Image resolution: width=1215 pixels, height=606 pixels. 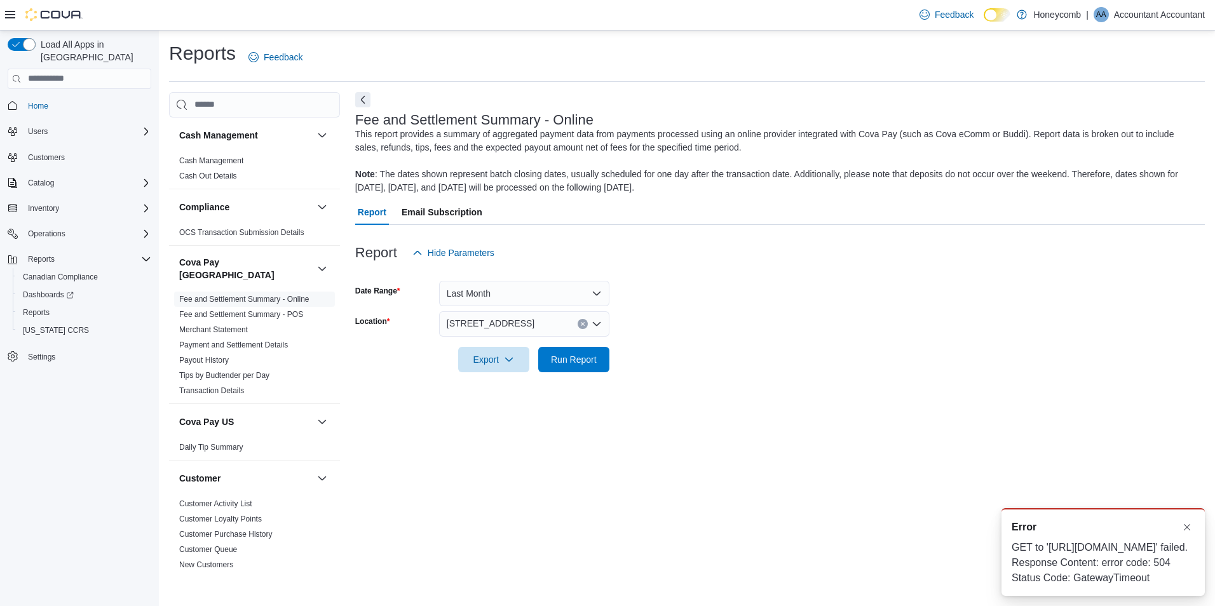 I want to click on h3: Cova Pay US, so click(x=207, y=422).